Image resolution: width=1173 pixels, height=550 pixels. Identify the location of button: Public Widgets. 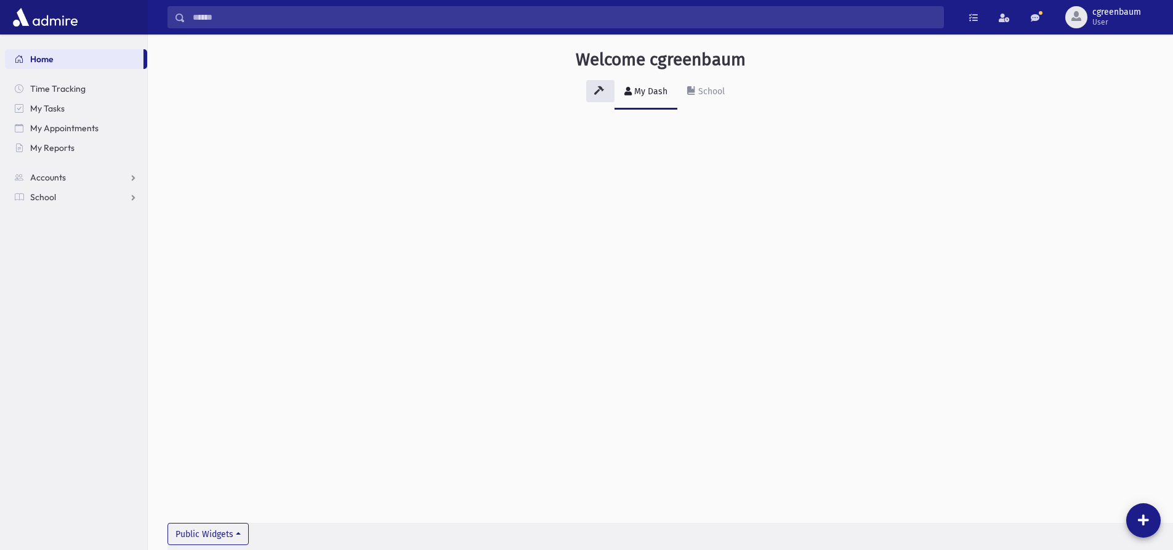
(208, 534).